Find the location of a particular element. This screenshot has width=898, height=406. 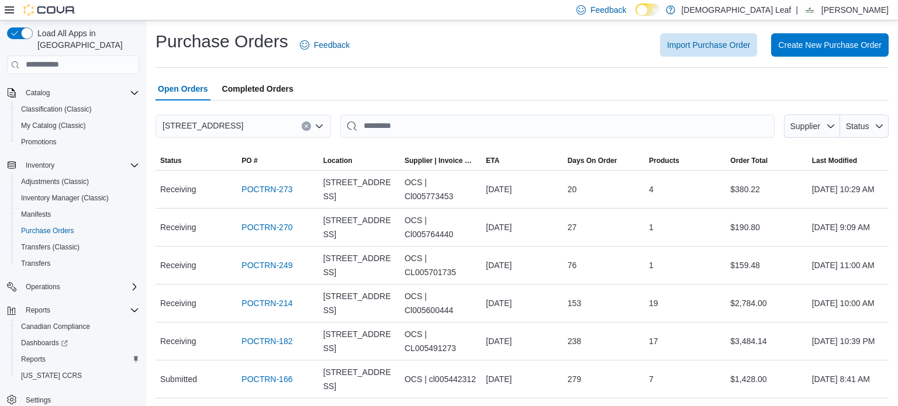

span: Open Orders is located at coordinates (183, 89).